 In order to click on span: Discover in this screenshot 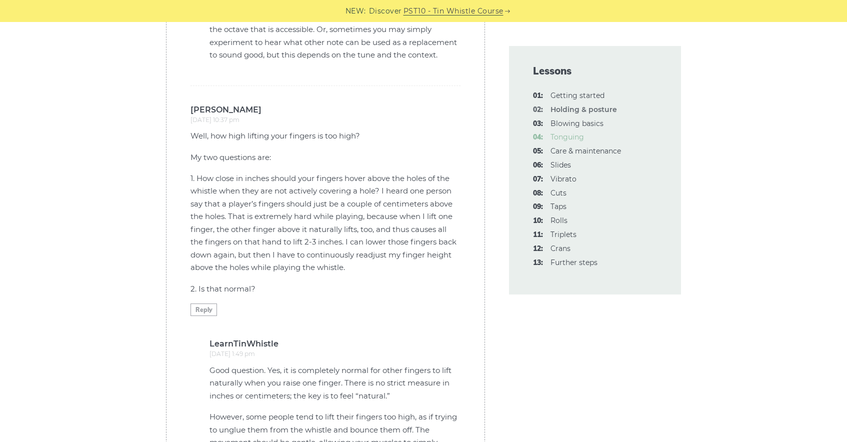, I will do `click(386, 11)`.